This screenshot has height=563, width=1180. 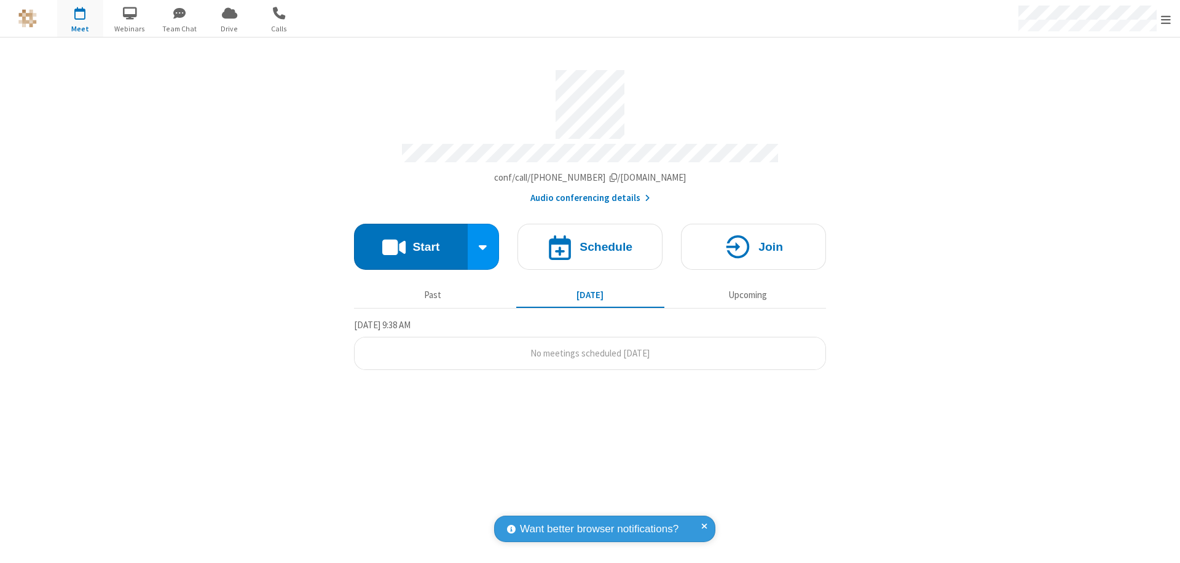 What do you see at coordinates (484, 246) in the screenshot?
I see `div: Start conference options` at bounding box center [484, 246].